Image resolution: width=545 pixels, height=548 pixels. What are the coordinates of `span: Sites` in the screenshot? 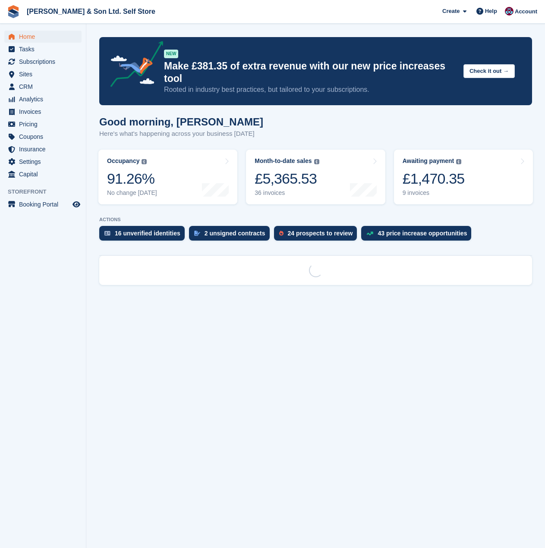 It's located at (45, 74).